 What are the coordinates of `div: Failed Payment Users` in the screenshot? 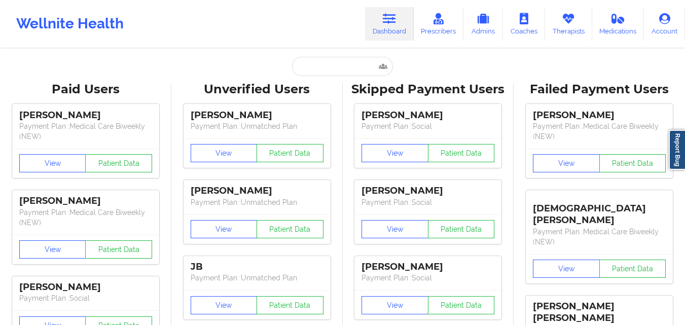 It's located at (599, 89).